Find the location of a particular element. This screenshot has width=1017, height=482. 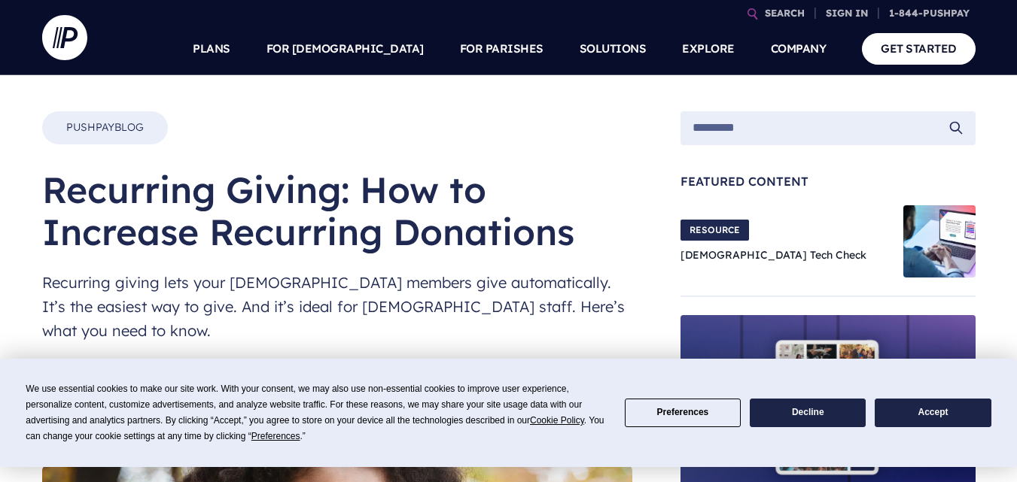

button: Decline is located at coordinates (807, 413).